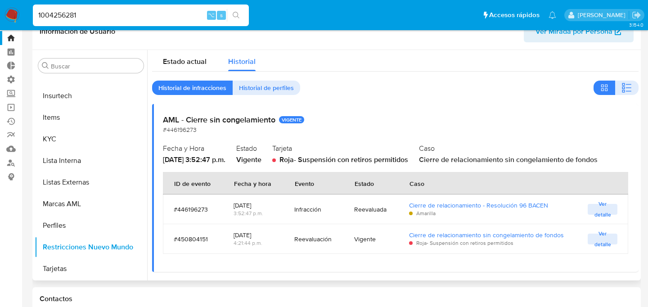 This screenshot has height=307, width=648. I want to click on a: Salir, so click(636, 15).